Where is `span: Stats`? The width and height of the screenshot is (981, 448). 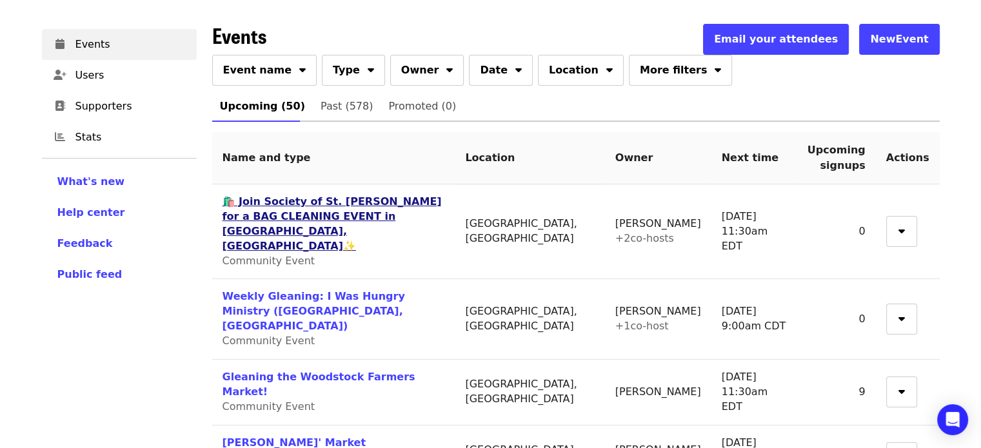 span: Stats is located at coordinates (131, 137).